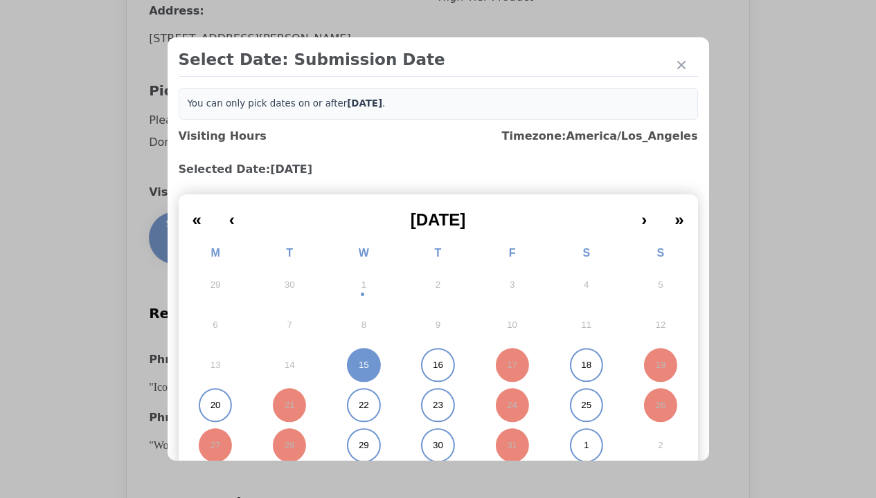 This screenshot has width=876, height=498. I want to click on button: October 26, 2025, so click(660, 406).